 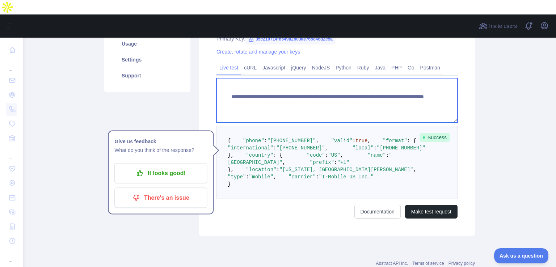 What do you see at coordinates (435, 137) in the screenshot?
I see `span: Success` at bounding box center [435, 137].